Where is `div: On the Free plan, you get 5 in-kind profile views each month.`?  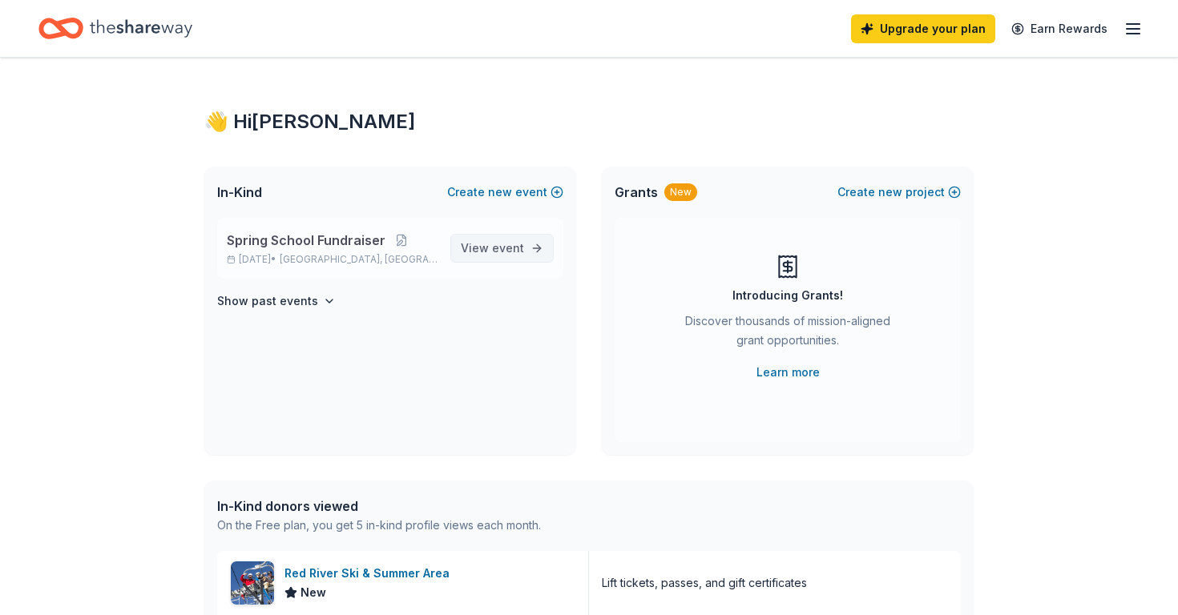
div: On the Free plan, you get 5 in-kind profile views each month. is located at coordinates (379, 526).